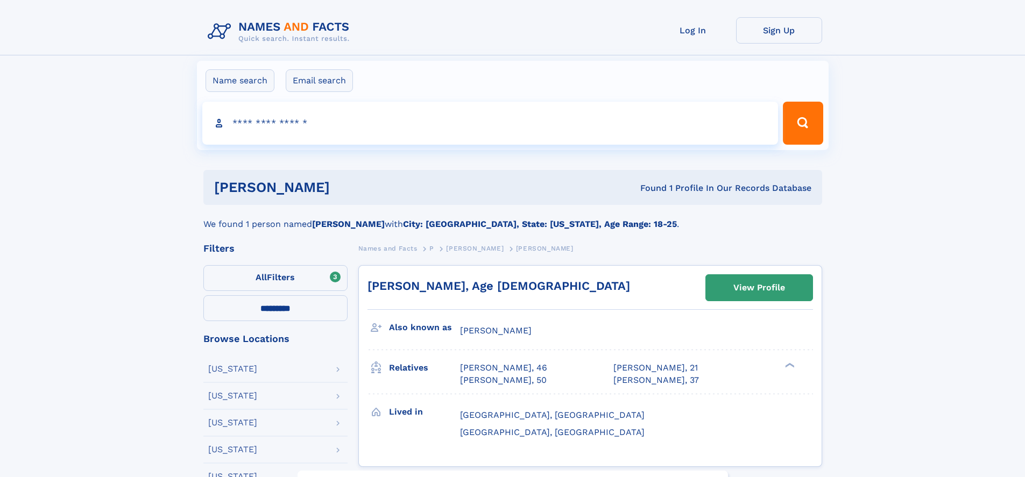 This screenshot has height=477, width=1025. I want to click on div: View Profile, so click(759, 288).